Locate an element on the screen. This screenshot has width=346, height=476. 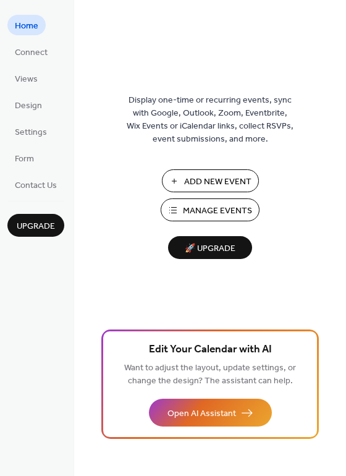
button: Open AI Assistant is located at coordinates (210, 412).